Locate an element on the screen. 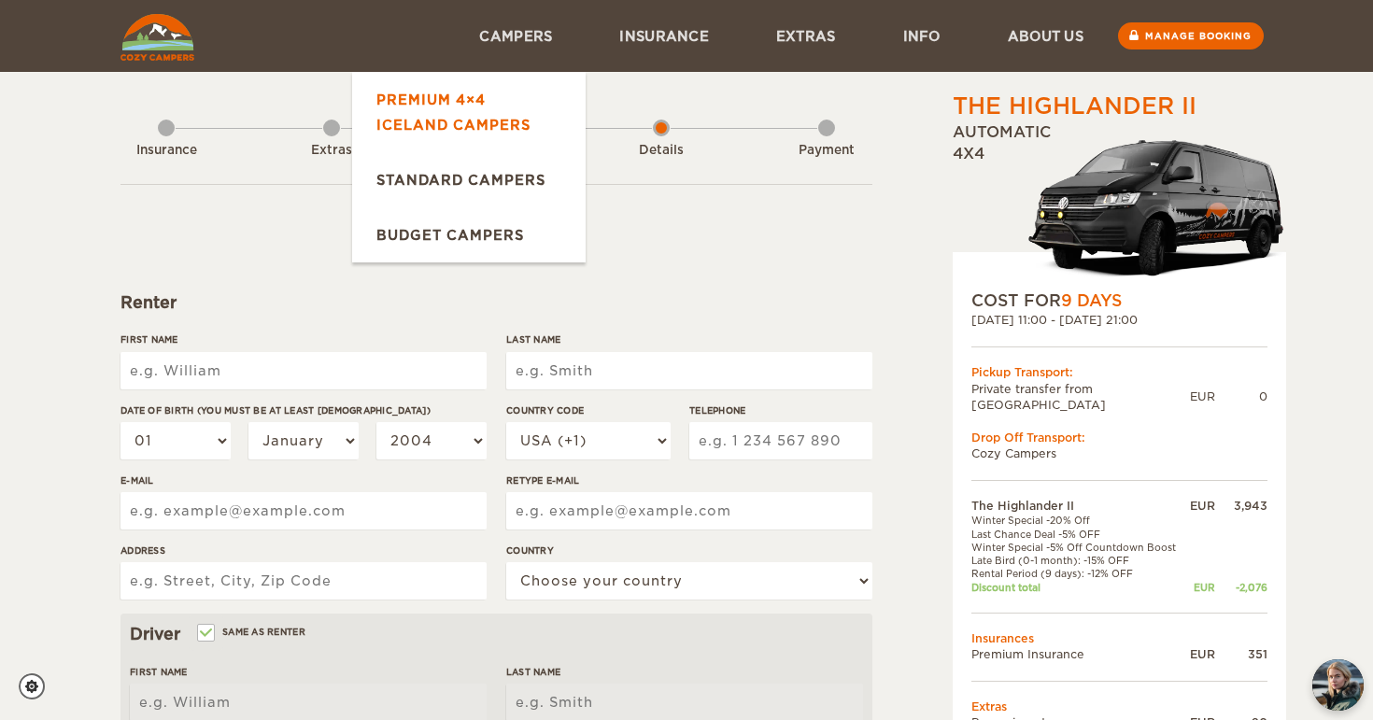 Image resolution: width=1373 pixels, height=720 pixels. img: stor-langur-223.png is located at coordinates (1156, 208).